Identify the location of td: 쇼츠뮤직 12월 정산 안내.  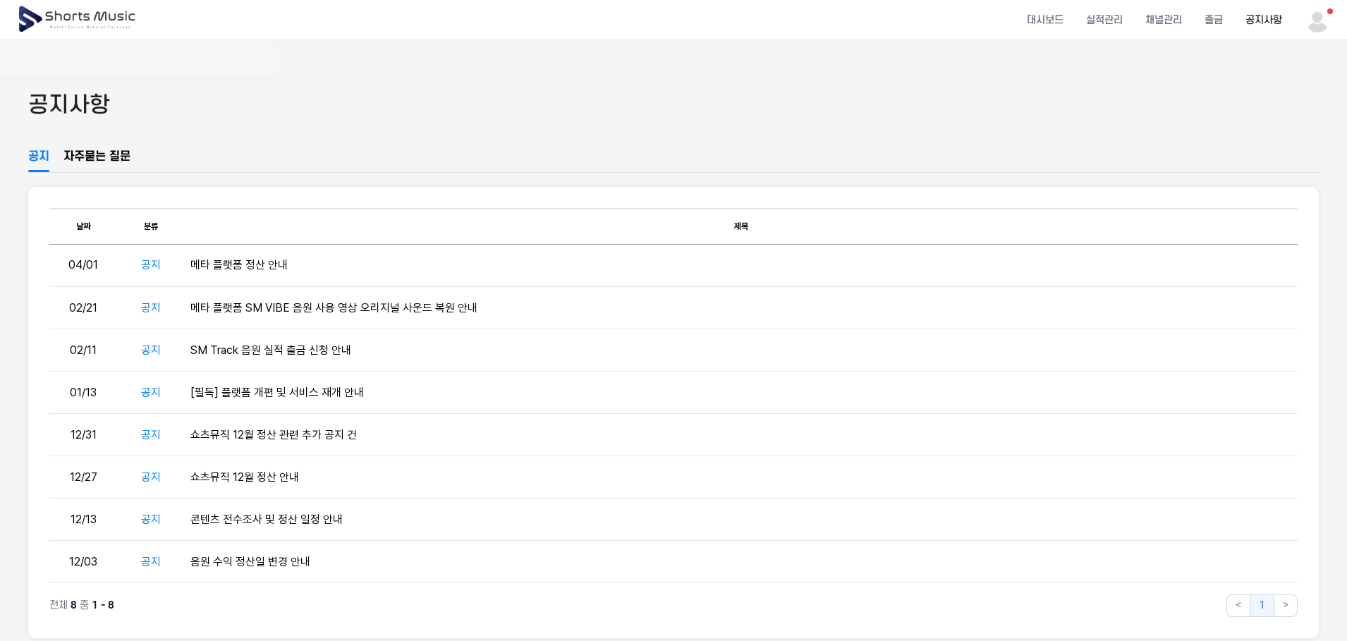
(741, 477).